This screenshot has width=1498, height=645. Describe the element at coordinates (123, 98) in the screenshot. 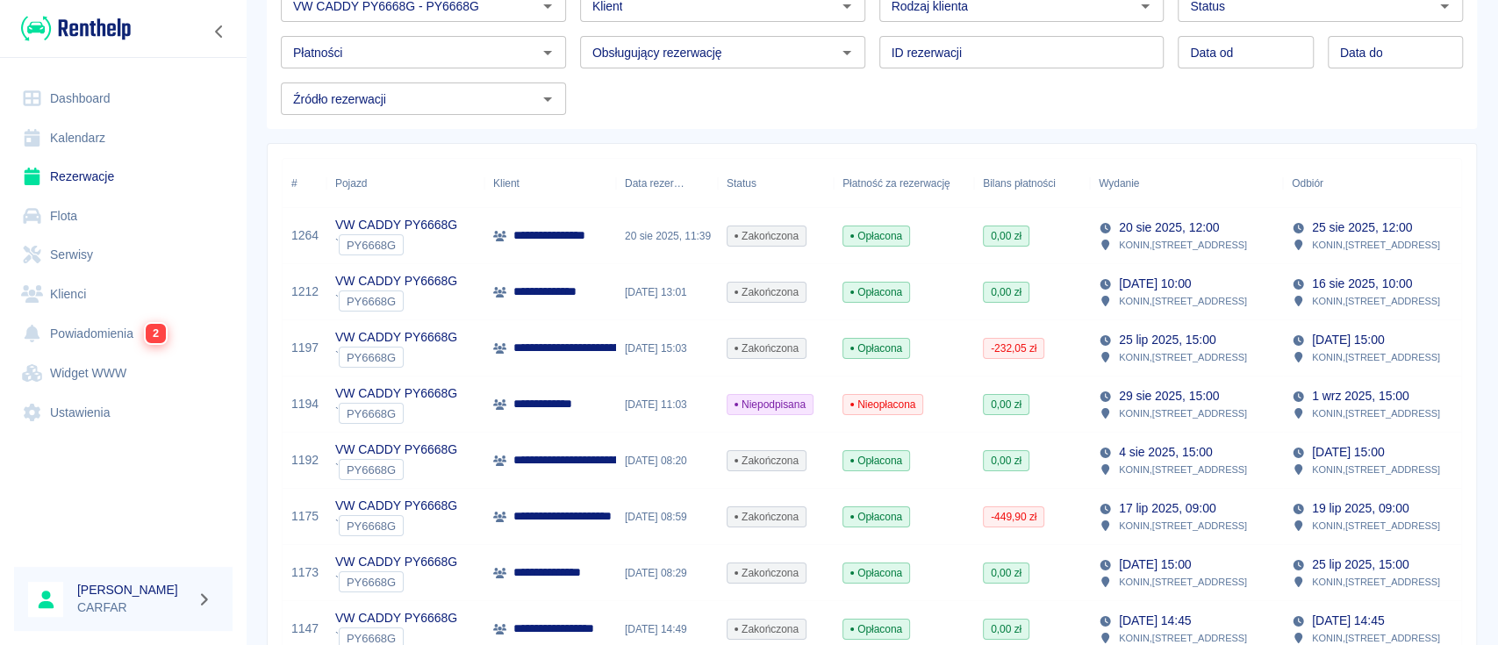

I see `a: Dashboard` at that location.